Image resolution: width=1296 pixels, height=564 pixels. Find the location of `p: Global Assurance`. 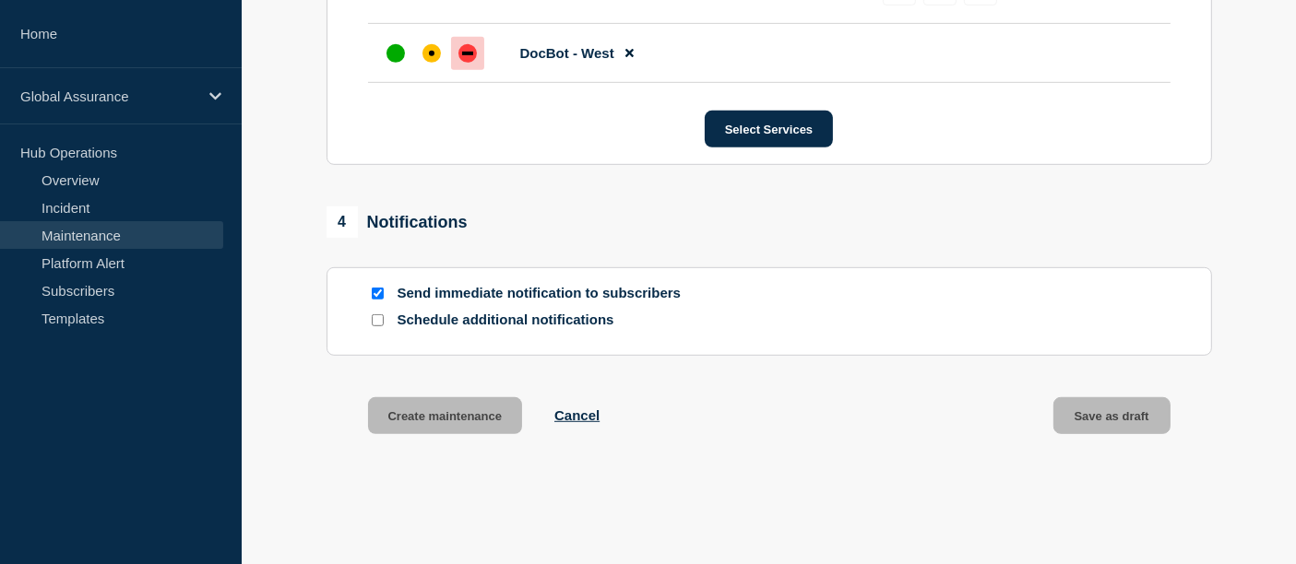

p: Global Assurance is located at coordinates (109, 96).